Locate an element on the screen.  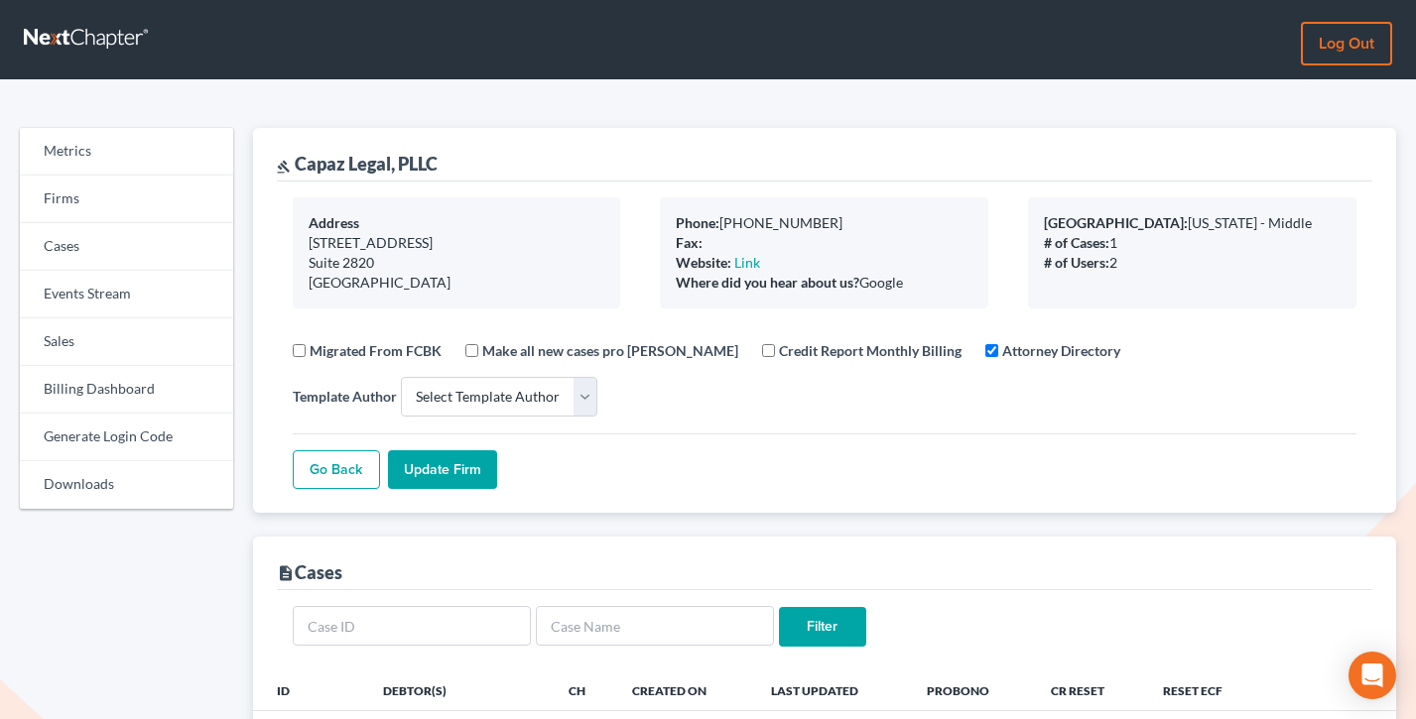
a: Firms is located at coordinates (126, 199).